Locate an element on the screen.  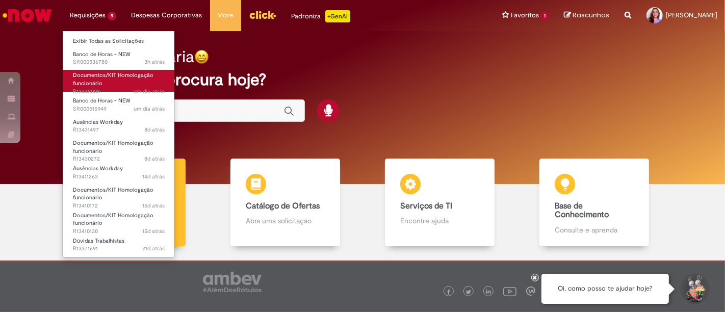
img: logo_footer_linkedin.png is located at coordinates (488, 292).